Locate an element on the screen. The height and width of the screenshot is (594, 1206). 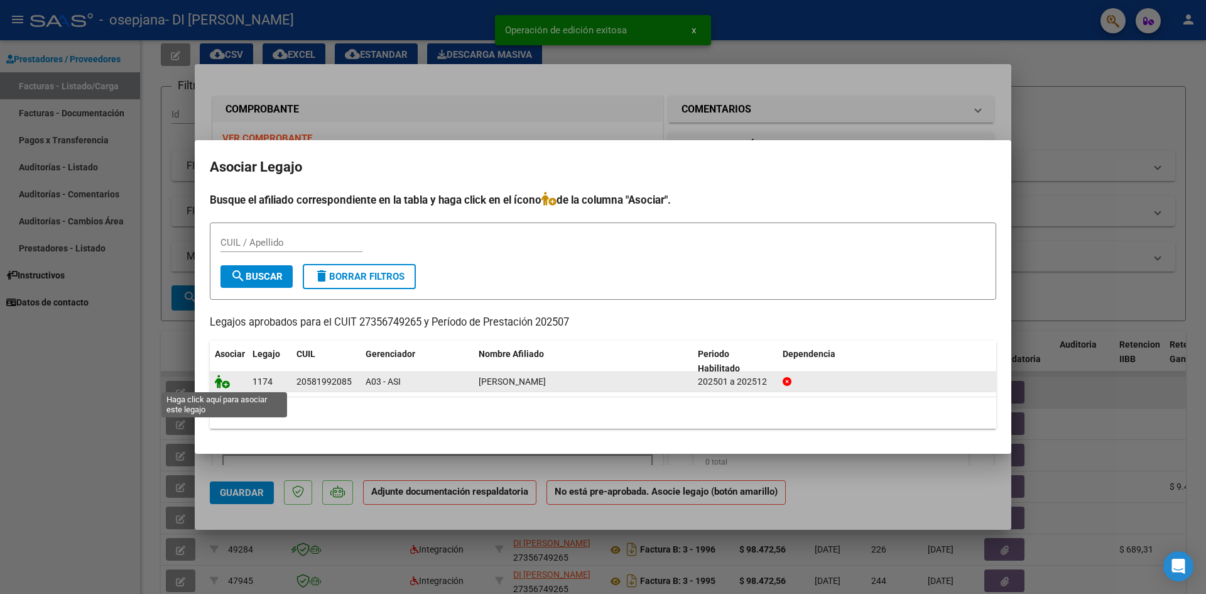
span: Buscar is located at coordinates (256, 276).